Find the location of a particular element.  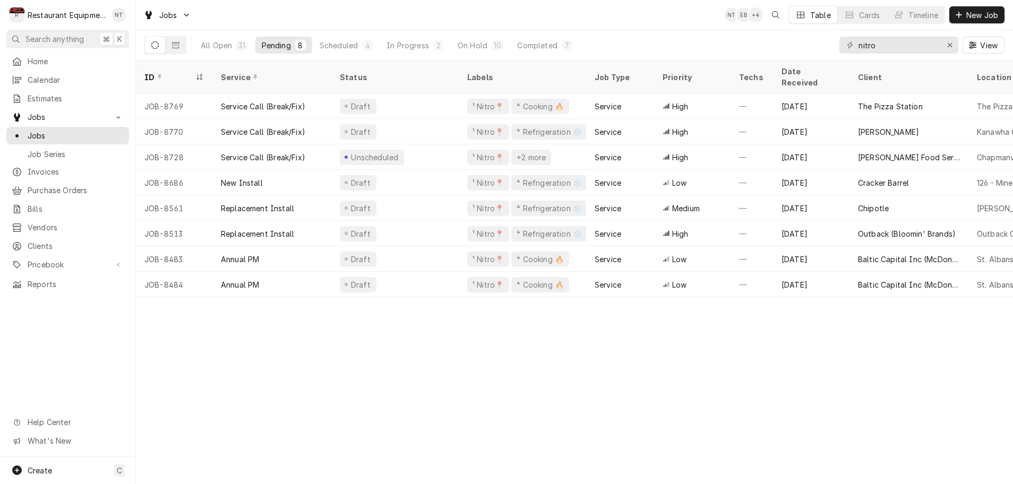

a: Bills is located at coordinates (67, 209).